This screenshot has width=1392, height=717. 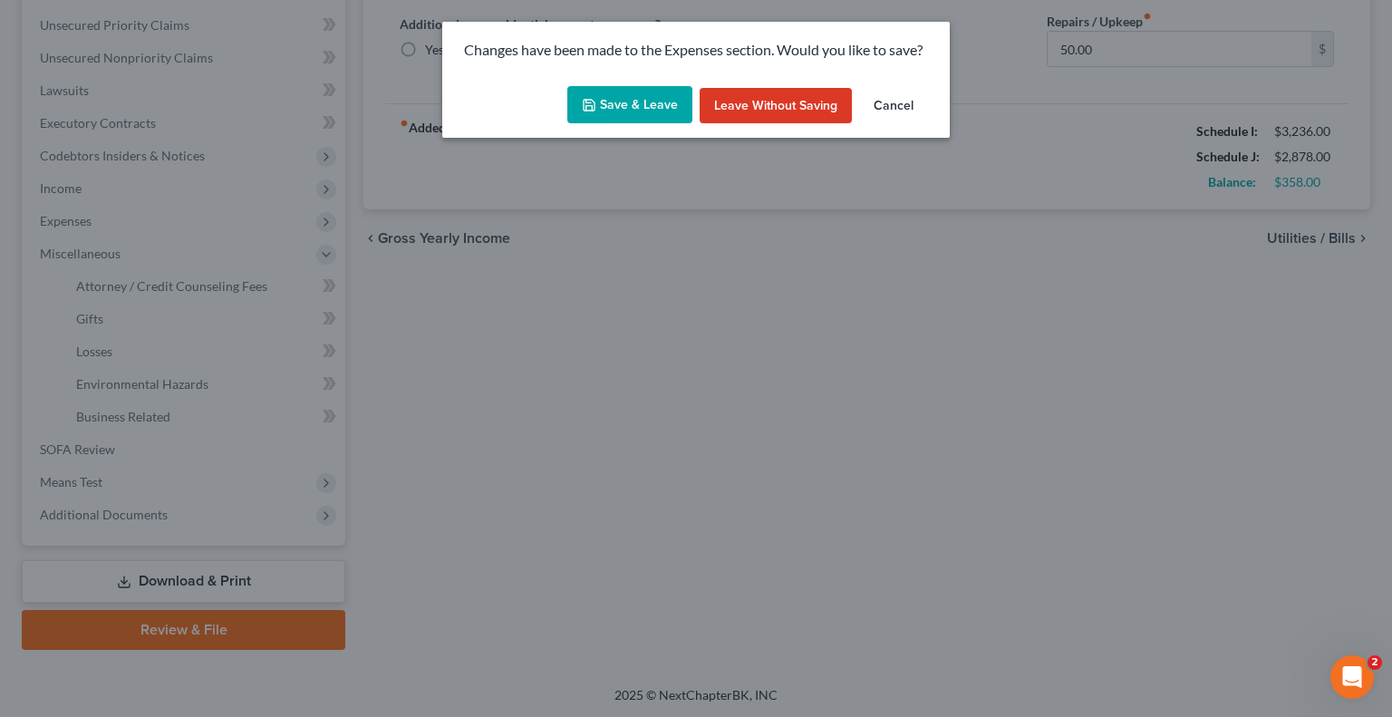 I want to click on button: Cancel, so click(x=893, y=106).